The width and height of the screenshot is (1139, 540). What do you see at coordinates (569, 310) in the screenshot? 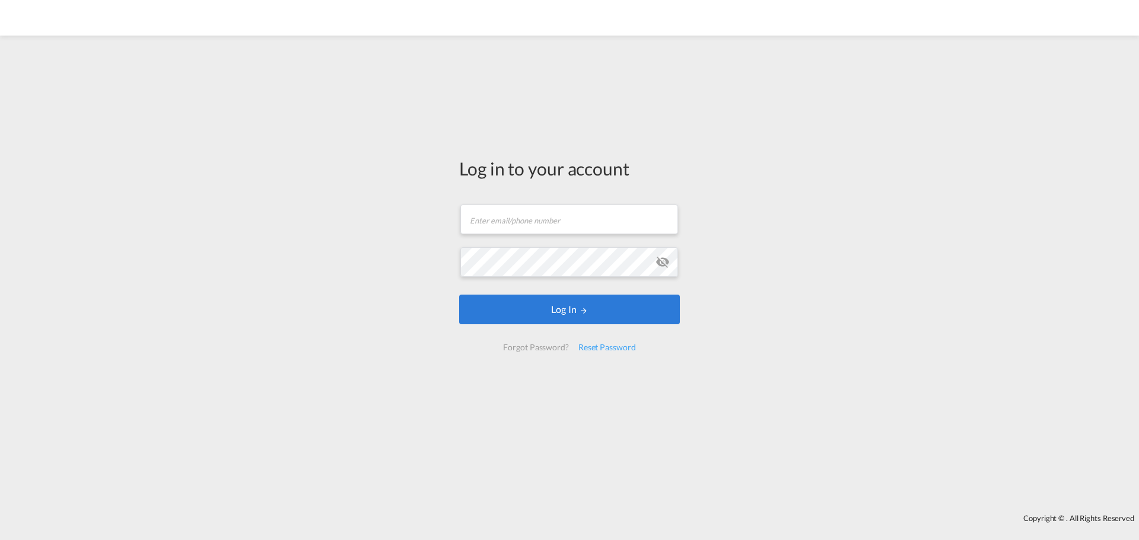
I see `button: LOGIN` at bounding box center [569, 310].